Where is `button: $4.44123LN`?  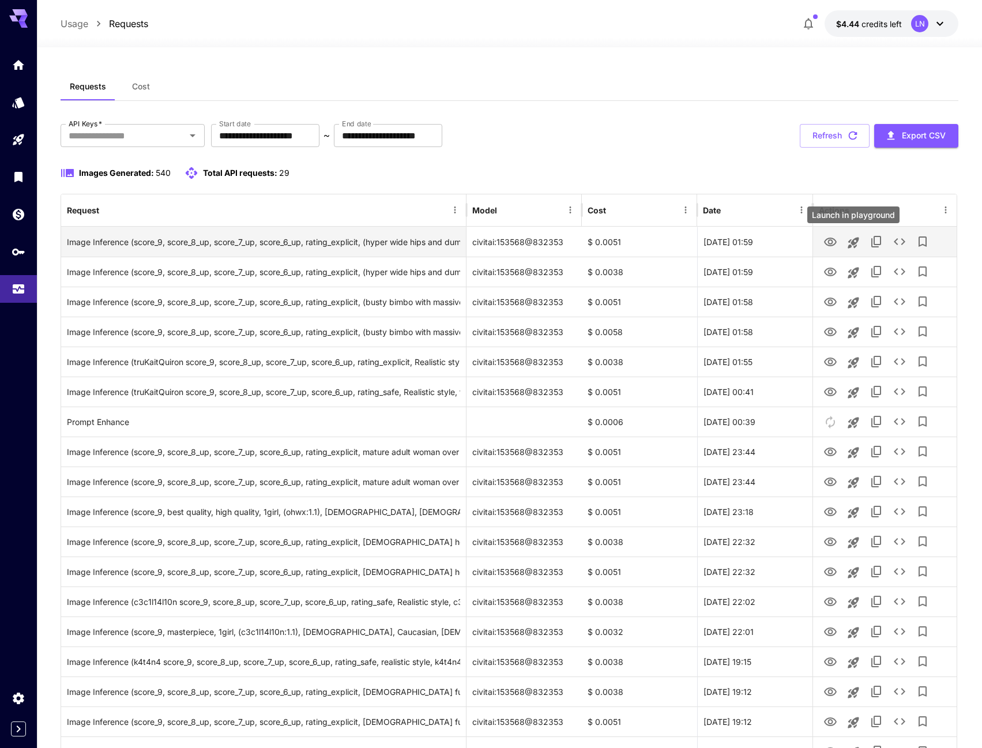 button: $4.44123LN is located at coordinates (891, 24).